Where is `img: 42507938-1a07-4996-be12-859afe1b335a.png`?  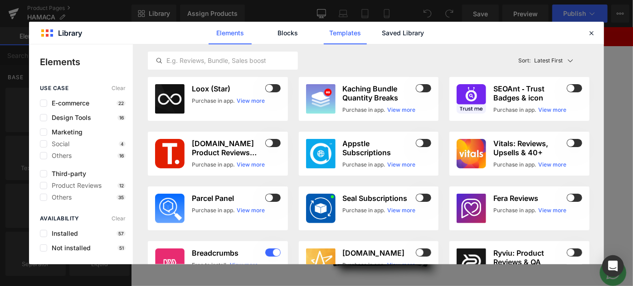 img: 42507938-1a07-4996-be12-859afe1b335a.png is located at coordinates (320, 208).